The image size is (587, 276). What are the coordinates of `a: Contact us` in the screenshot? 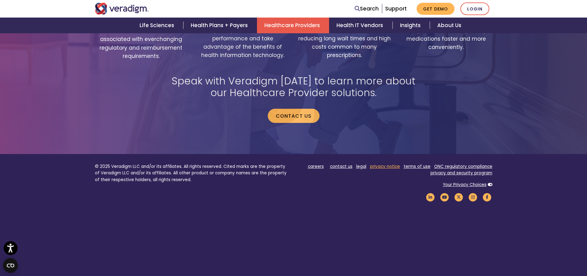 It's located at (294, 116).